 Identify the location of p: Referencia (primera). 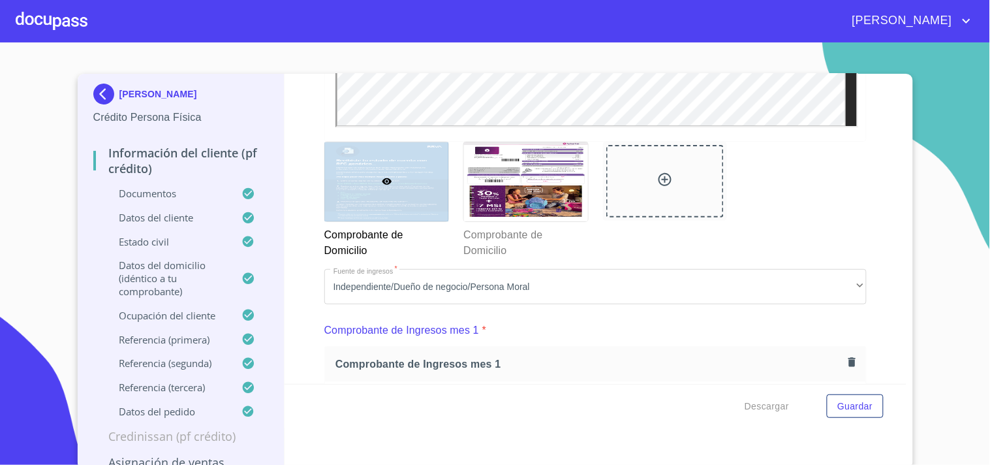
(168, 339).